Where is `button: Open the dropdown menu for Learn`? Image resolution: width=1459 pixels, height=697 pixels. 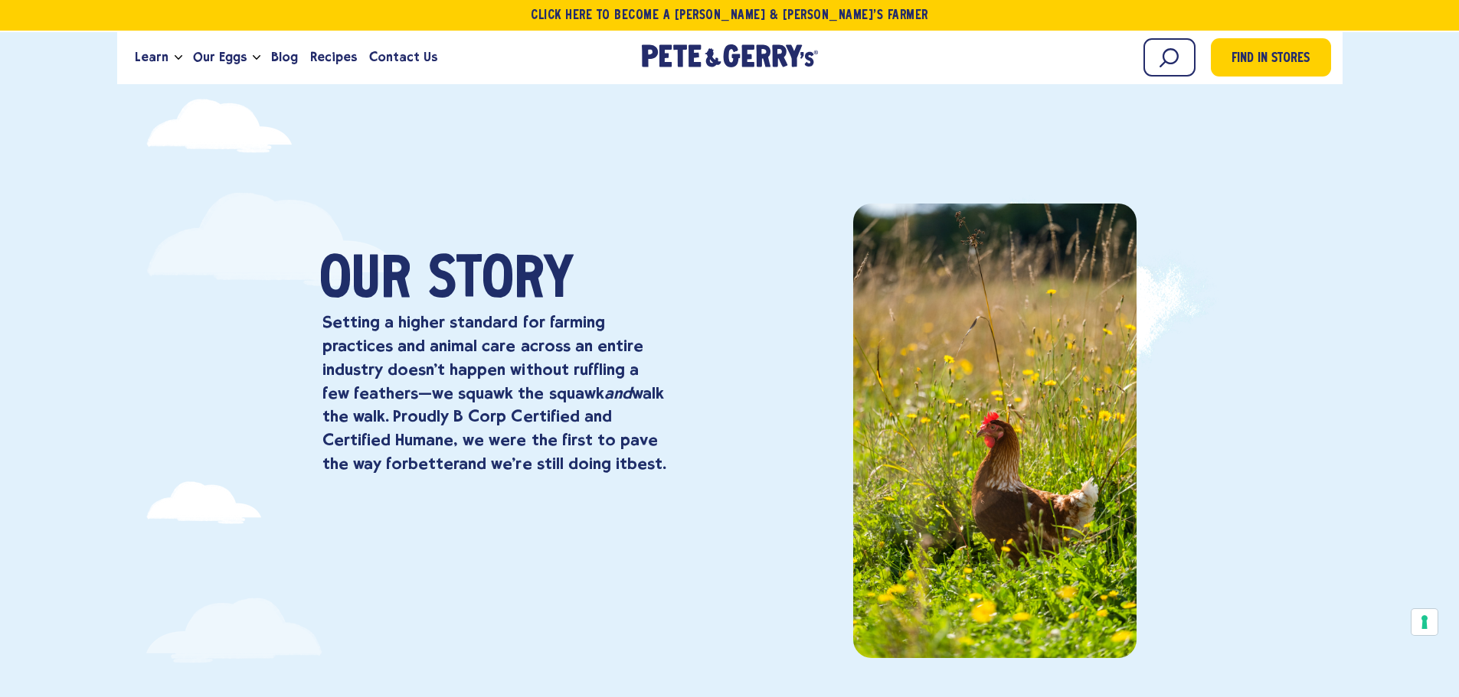 button: Open the dropdown menu for Learn is located at coordinates (178, 57).